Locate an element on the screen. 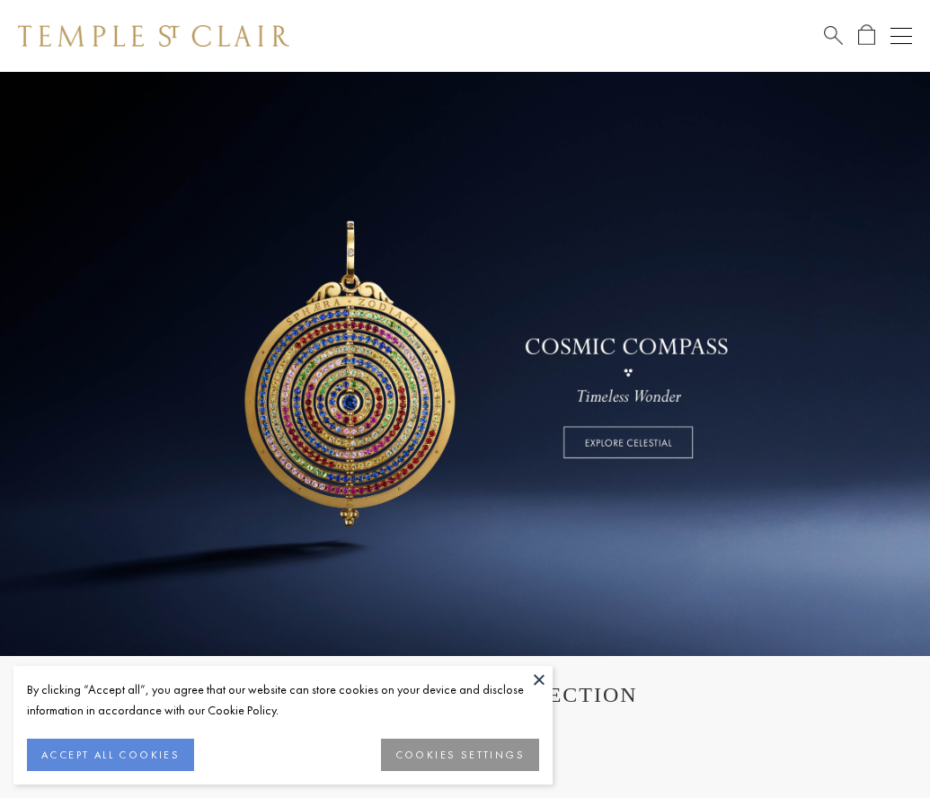 The width and height of the screenshot is (930, 798). div: By clicking “Accept all”, you agree that our website can store cookies on your device and disclos... is located at coordinates (283, 700).